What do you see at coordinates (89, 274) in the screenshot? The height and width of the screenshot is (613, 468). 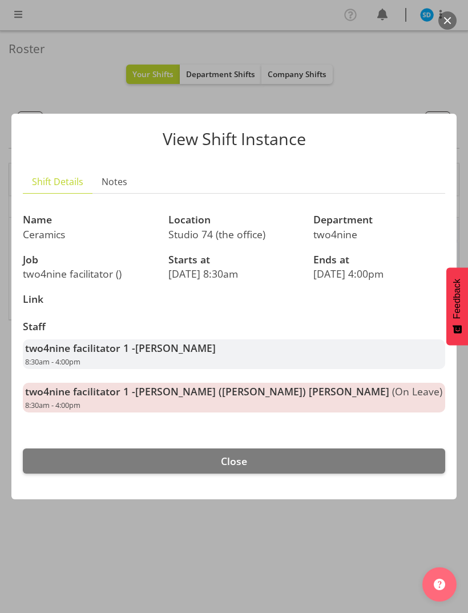 I see `p: two4nine facilitator ()` at bounding box center [89, 274].